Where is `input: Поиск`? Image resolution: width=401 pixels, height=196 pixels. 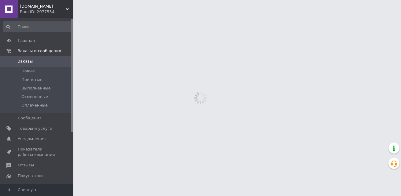 input: Поиск is located at coordinates (38, 27).